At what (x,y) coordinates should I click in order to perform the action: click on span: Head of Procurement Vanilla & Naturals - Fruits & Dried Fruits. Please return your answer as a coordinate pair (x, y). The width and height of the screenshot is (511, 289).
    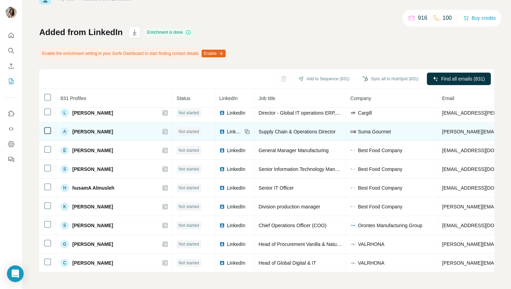
    Looking at the image, I should click on (326, 244).